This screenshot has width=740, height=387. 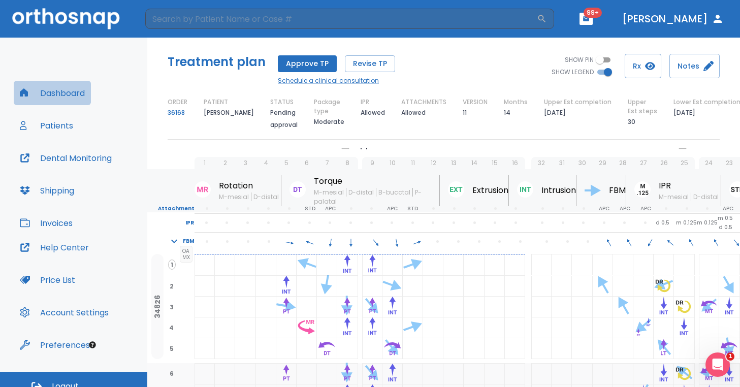 What do you see at coordinates (310, 209) in the screenshot?
I see `p: STD` at bounding box center [310, 209].